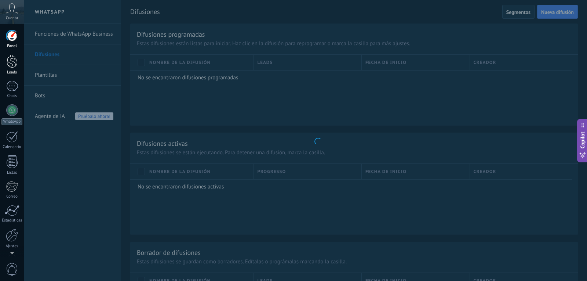 Image resolution: width=587 pixels, height=281 pixels. I want to click on div: Leads, so click(12, 72).